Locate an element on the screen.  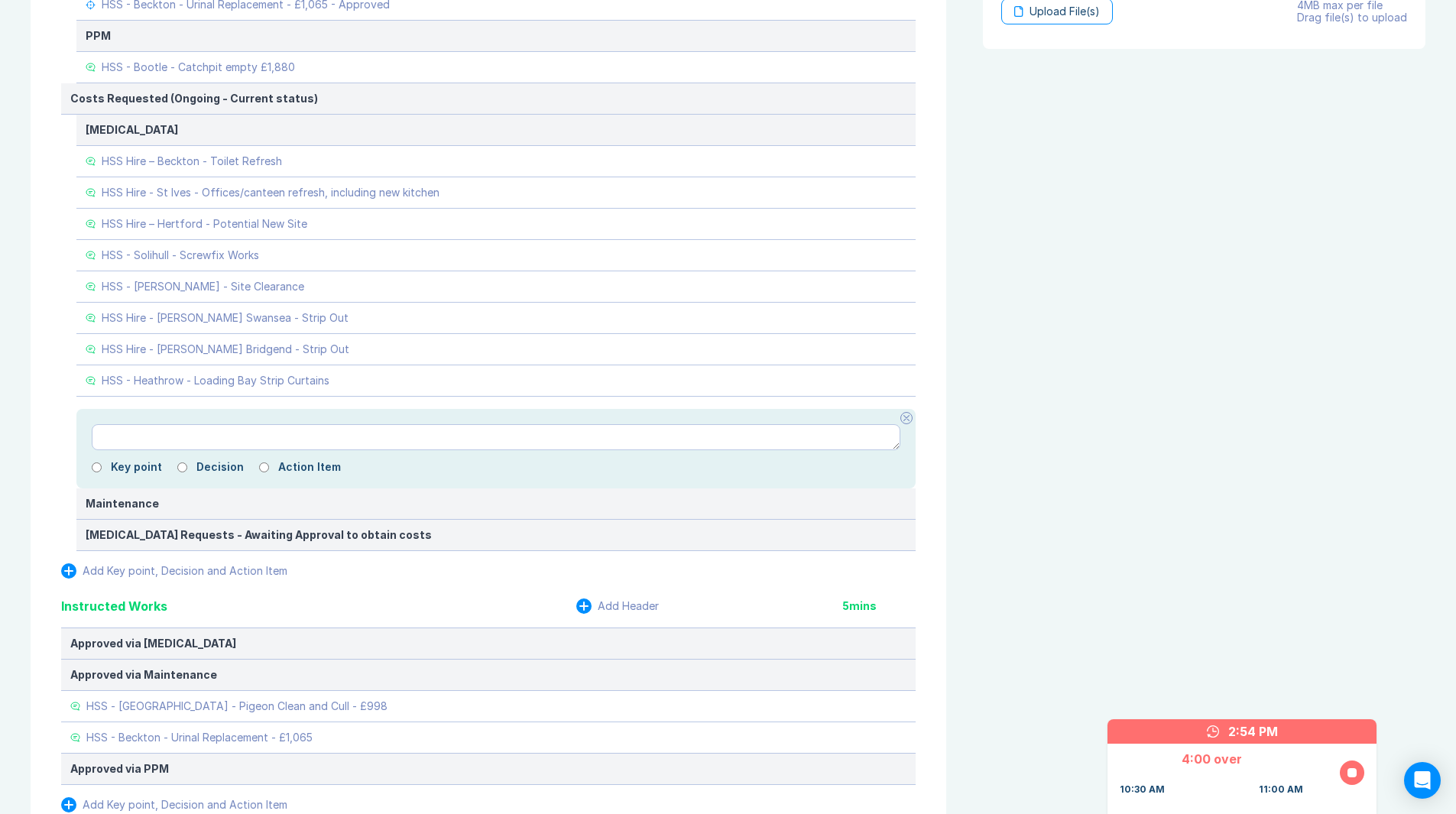
div: 4:00 over is located at coordinates (1211, 759).